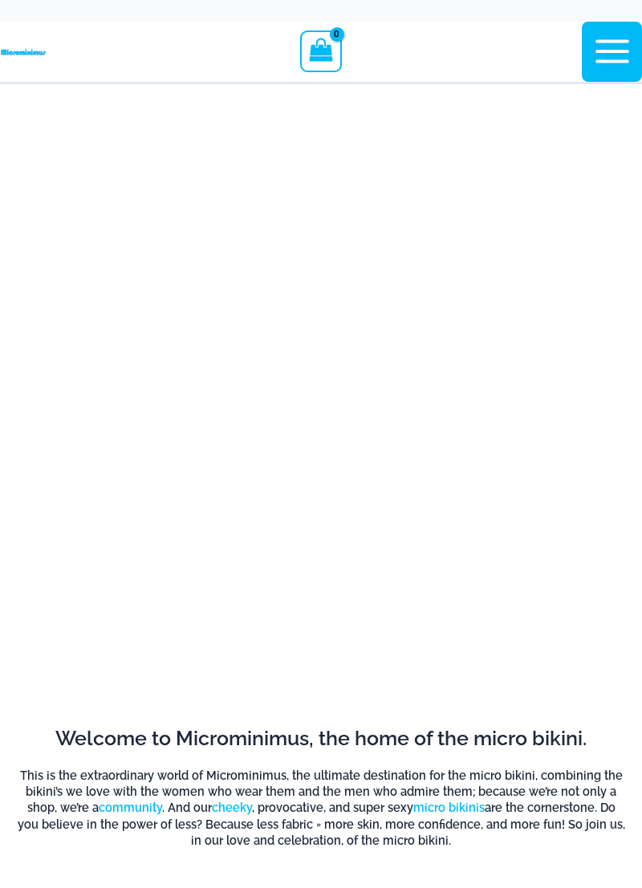  What do you see at coordinates (321, 738) in the screenshot?
I see `h2: Welcome to Microminimus, the home of the micro bikini.` at bounding box center [321, 738].